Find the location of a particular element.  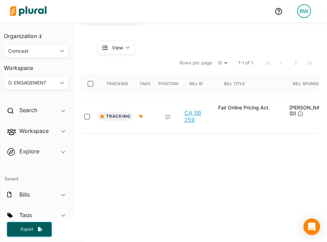

button: Tracking is located at coordinates (115, 116).